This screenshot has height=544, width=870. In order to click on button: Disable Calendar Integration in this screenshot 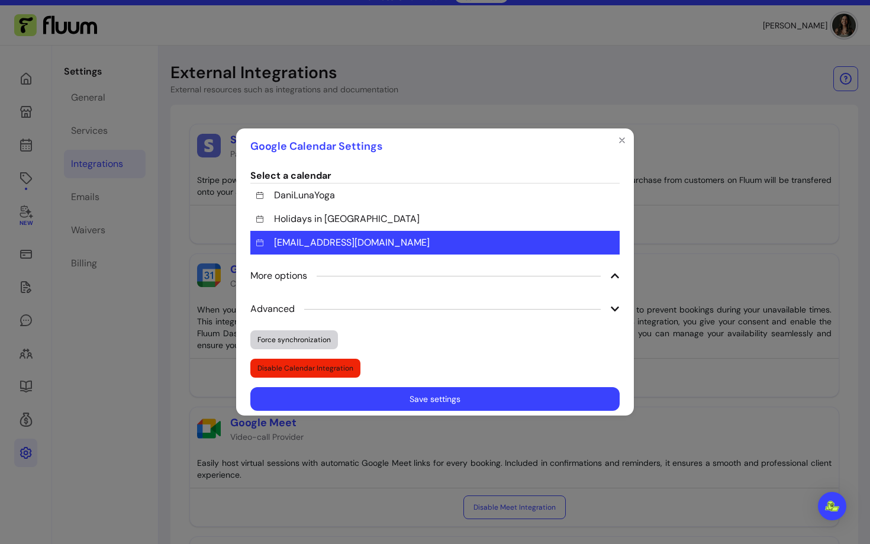, I will do `click(305, 368)`.